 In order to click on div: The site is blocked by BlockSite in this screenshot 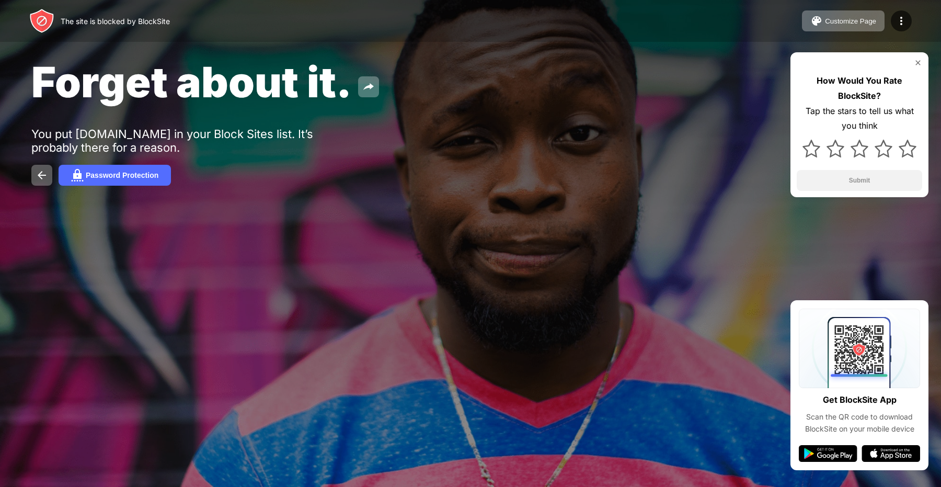, I will do `click(115, 21)`.